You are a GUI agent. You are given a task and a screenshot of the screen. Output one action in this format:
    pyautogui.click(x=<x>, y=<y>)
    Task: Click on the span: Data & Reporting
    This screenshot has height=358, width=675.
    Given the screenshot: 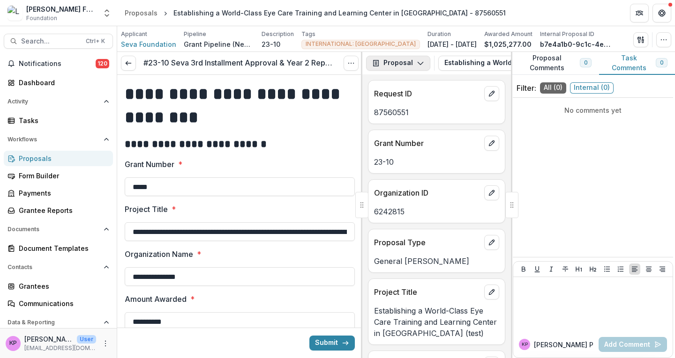 What is the action you would take?
    pyautogui.click(x=53, y=323)
    